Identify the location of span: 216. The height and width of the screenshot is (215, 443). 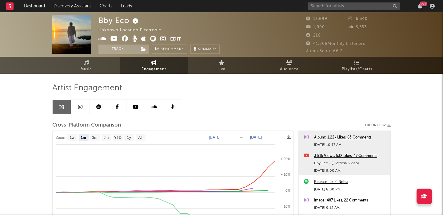
(313, 35).